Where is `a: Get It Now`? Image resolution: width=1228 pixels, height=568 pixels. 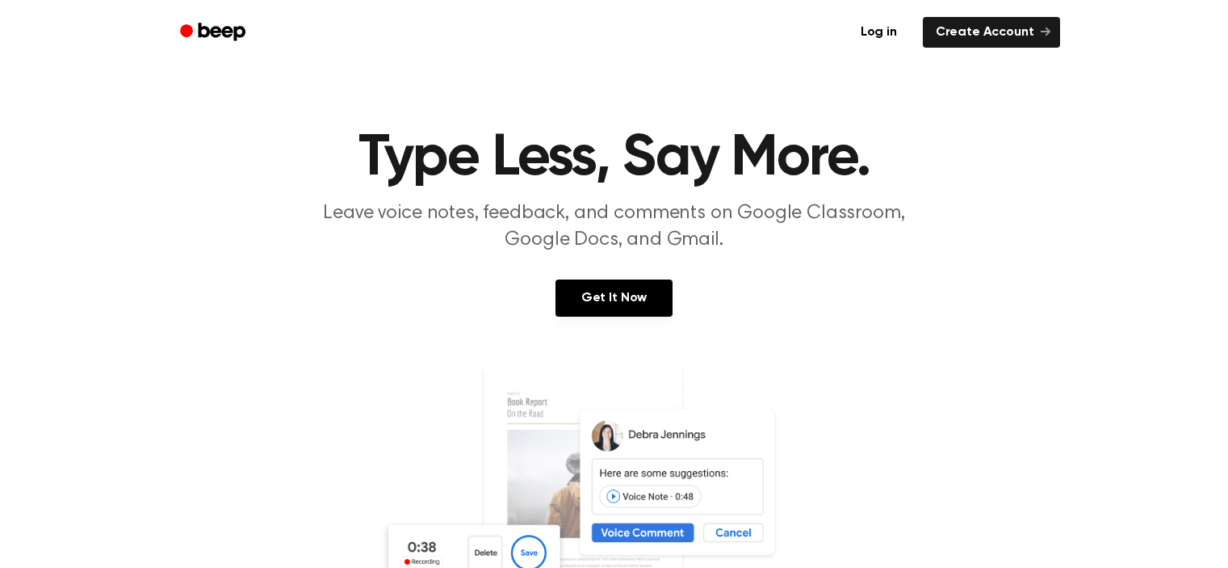
a: Get It Now is located at coordinates (614, 298).